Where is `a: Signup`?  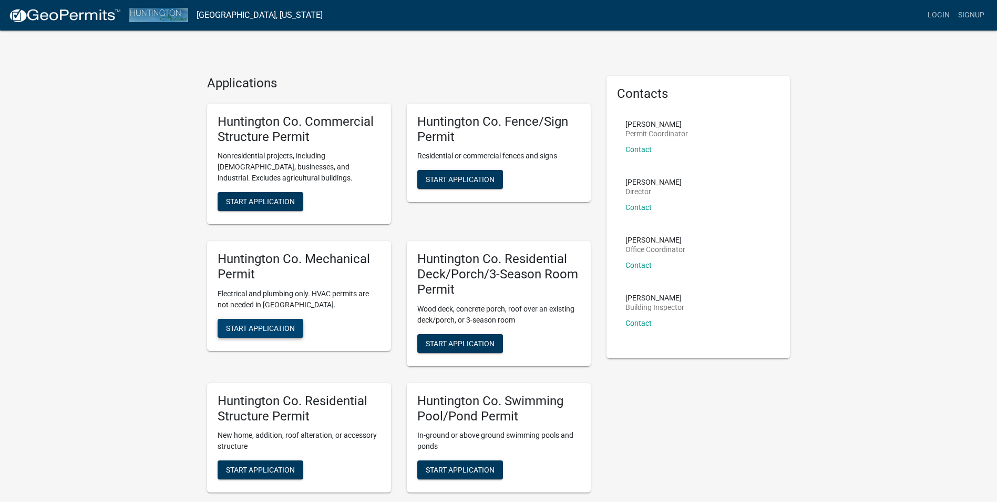
a: Signup is located at coordinates (972, 15).